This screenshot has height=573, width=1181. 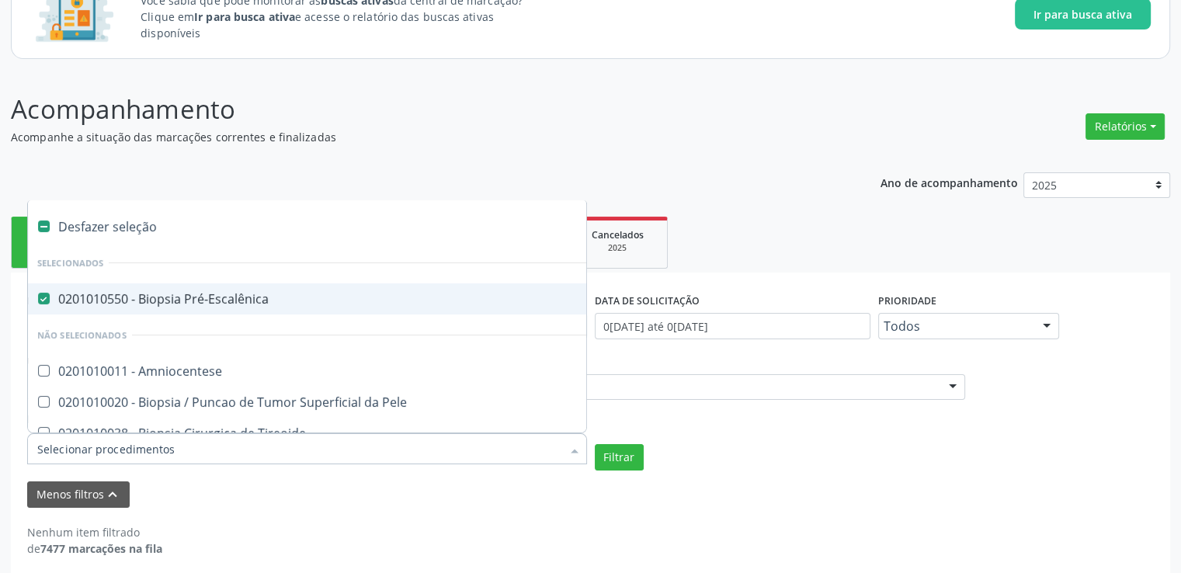 What do you see at coordinates (429, 402) in the screenshot?
I see `div: 0201010020 - Biopsia / Puncao de Tumor Superficial da Pele` at bounding box center [429, 402].